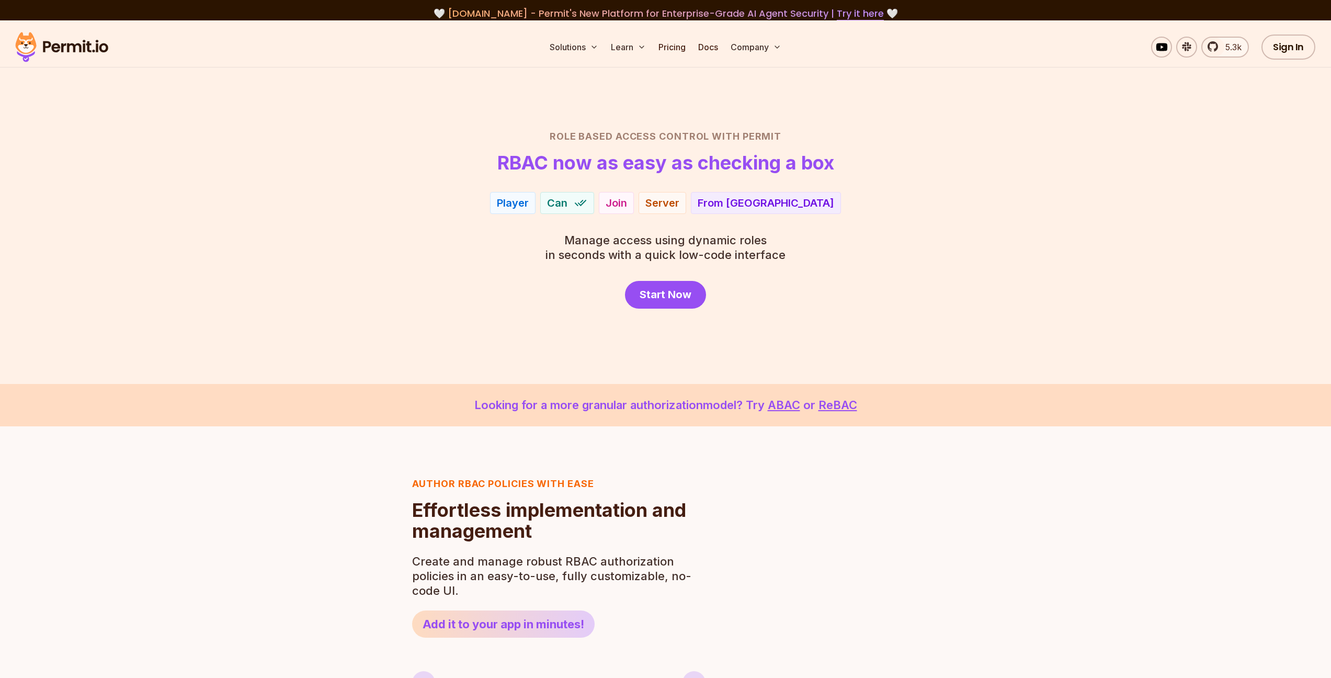 Image resolution: width=1331 pixels, height=678 pixels. What do you see at coordinates (555, 484) in the screenshot?
I see `h3: Author RBAC POLICIES with EASE` at bounding box center [555, 484].